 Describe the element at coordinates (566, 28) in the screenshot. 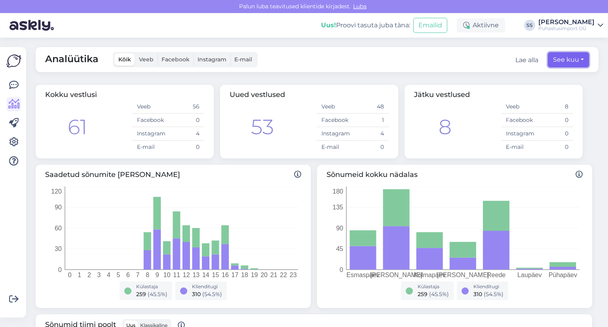

I see `div: Puhastusimport OÜ` at that location.